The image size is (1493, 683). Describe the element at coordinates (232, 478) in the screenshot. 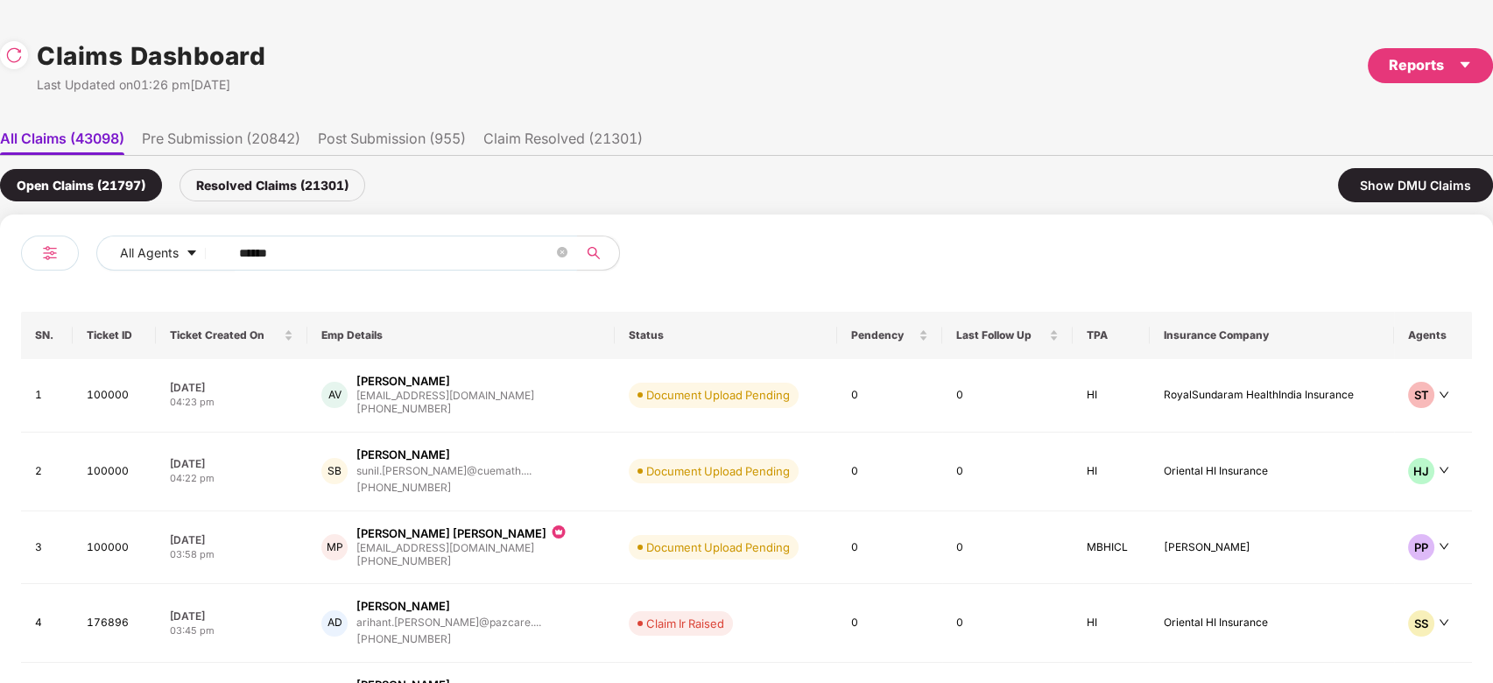

I see `div: 04:22 pm` at that location.